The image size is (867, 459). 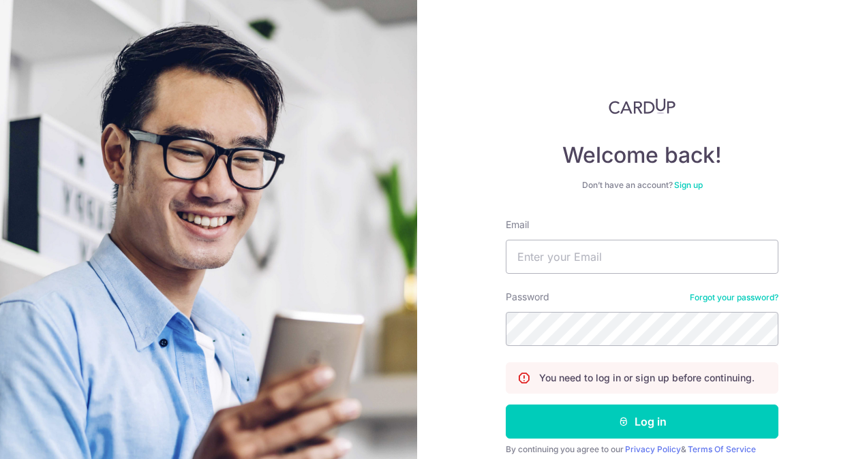 I want to click on p: You need to log in or sign up before continuing., so click(x=647, y=378).